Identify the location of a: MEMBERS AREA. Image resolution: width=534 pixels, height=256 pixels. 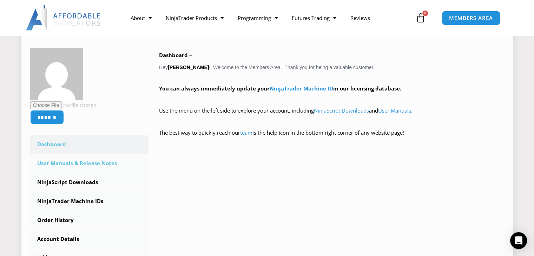
(471, 18).